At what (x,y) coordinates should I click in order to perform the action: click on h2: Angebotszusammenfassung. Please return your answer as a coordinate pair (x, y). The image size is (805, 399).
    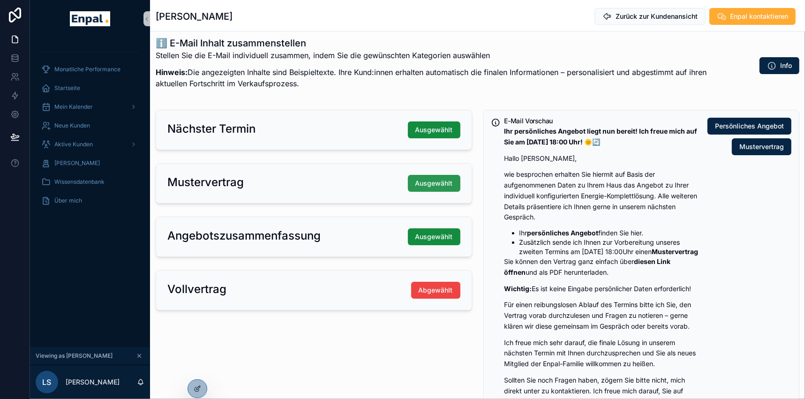
    Looking at the image, I should click on (244, 236).